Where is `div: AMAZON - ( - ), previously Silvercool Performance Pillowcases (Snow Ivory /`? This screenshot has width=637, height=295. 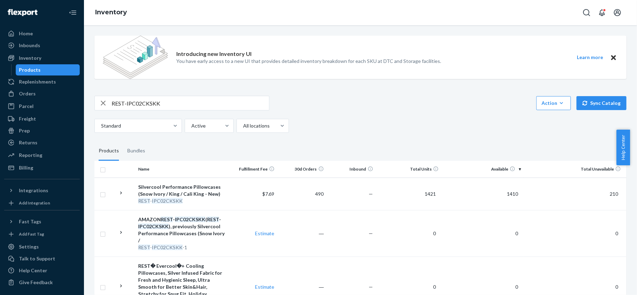 div: AMAZON - ( - ), previously Silvercool Performance Pillowcases (Snow Ivory / is located at coordinates (182, 230).